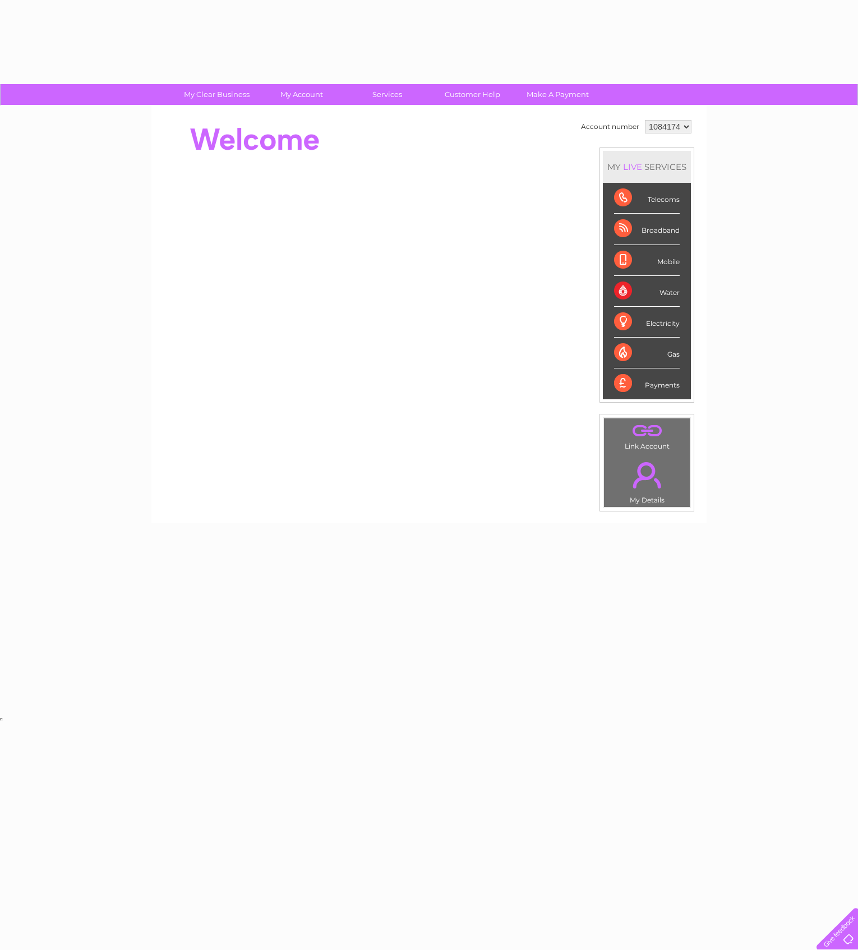  Describe the element at coordinates (302, 94) in the screenshot. I see `a: My Account` at that location.